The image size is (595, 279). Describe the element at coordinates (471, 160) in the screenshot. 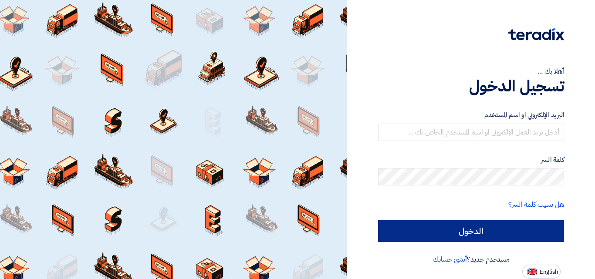

I see `label: كلمة السر` at that location.